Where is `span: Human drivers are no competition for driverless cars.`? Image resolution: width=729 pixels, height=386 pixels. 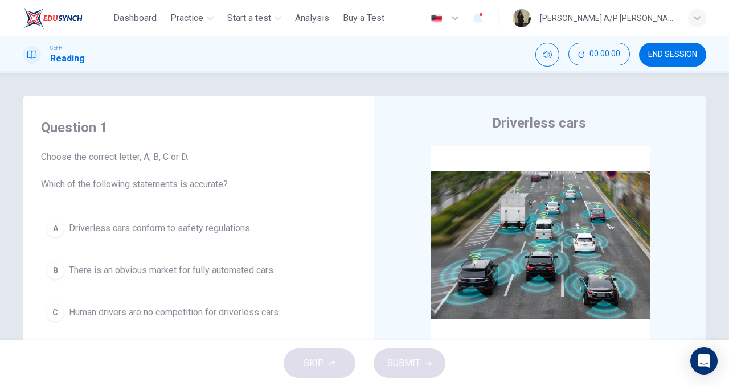
span: Human drivers are no competition for driverless cars. is located at coordinates (174, 313).